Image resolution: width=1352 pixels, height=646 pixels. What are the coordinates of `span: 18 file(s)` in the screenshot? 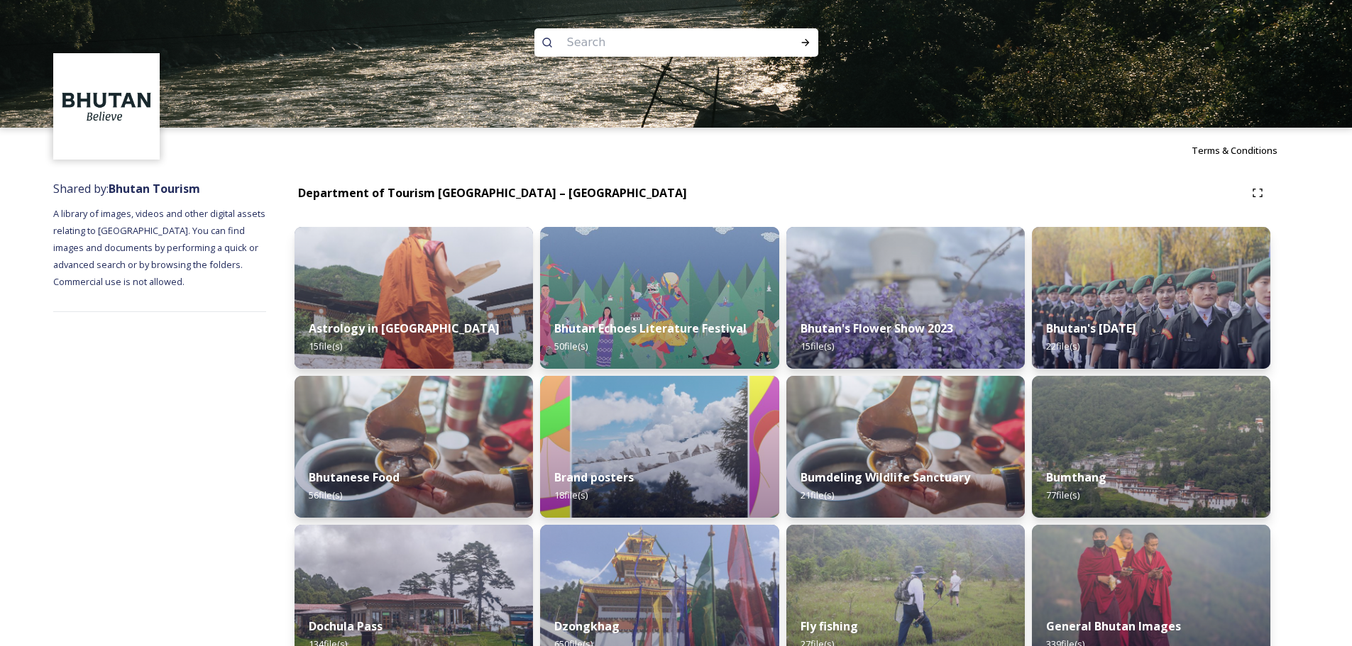 It's located at (570, 495).